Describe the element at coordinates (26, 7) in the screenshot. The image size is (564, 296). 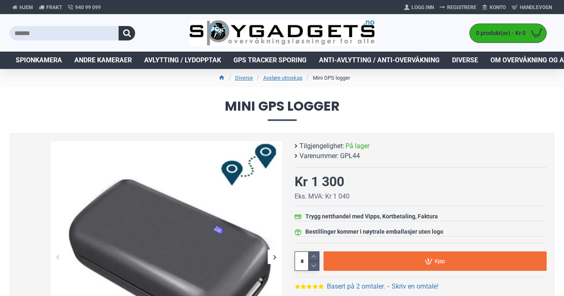
I see `span: Hjem` at that location.